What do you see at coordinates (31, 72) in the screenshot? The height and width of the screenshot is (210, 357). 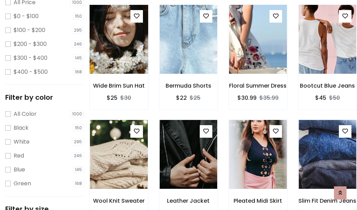 I see `label: $400 - $500` at bounding box center [31, 72].